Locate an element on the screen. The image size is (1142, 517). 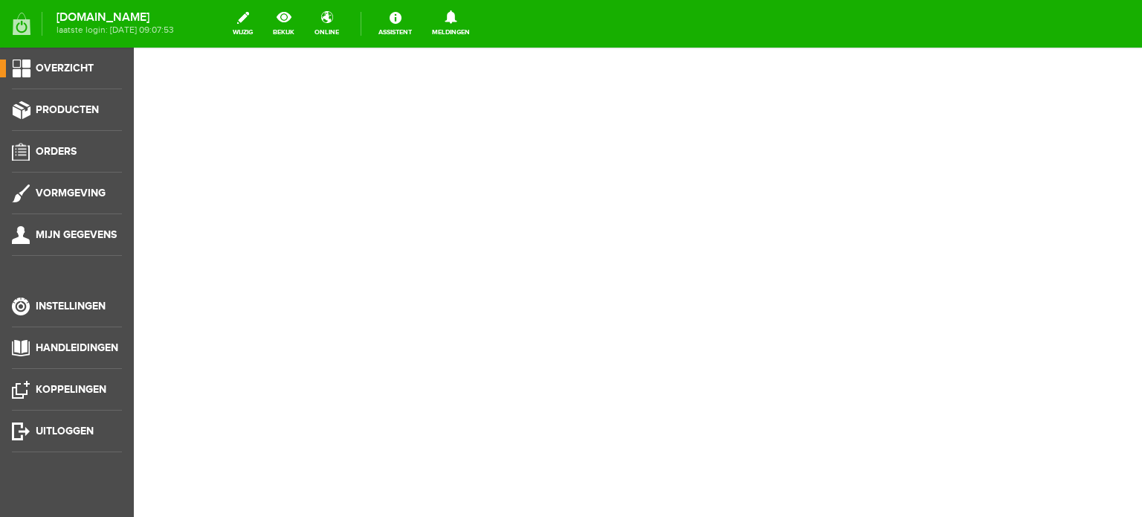
span: Koppelingen is located at coordinates (71, 389).